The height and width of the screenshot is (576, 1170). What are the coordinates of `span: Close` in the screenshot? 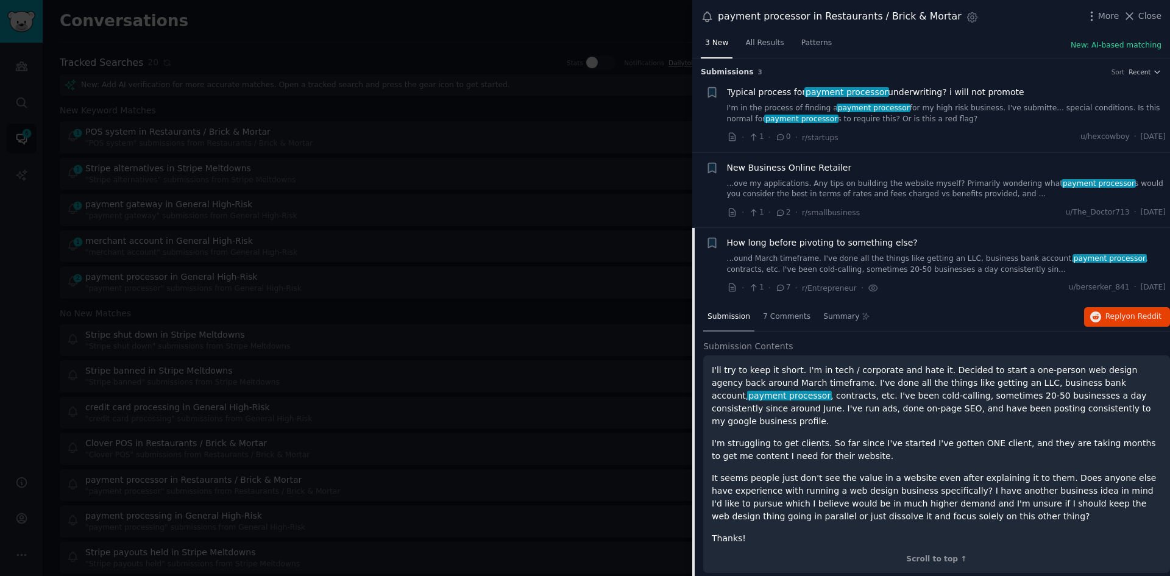 It's located at (1150, 16).